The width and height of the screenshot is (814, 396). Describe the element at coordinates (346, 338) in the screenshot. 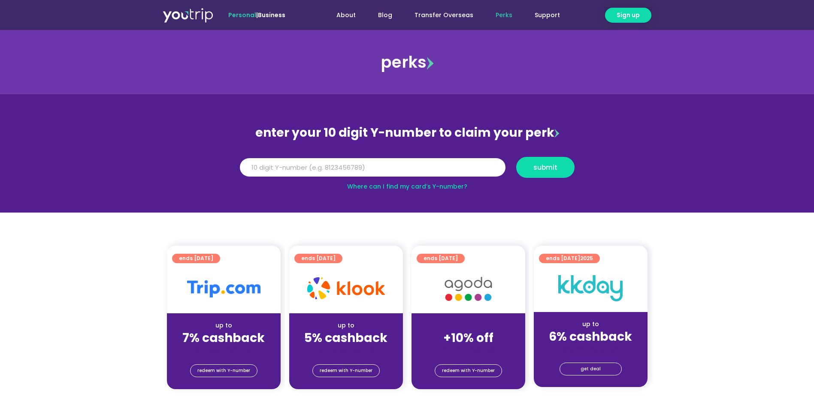

I see `strong: 5% cashback` at that location.